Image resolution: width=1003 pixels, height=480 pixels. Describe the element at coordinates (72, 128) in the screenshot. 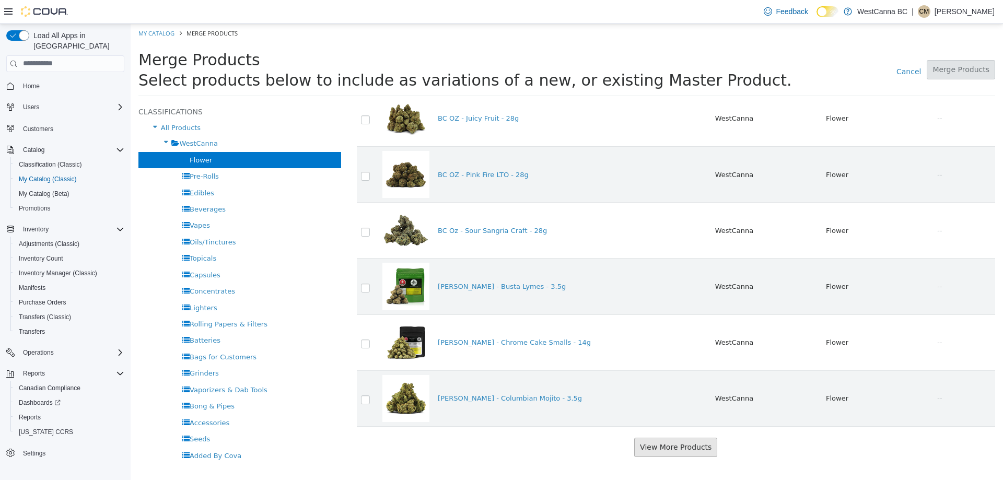

I see `span: Customers` at that location.